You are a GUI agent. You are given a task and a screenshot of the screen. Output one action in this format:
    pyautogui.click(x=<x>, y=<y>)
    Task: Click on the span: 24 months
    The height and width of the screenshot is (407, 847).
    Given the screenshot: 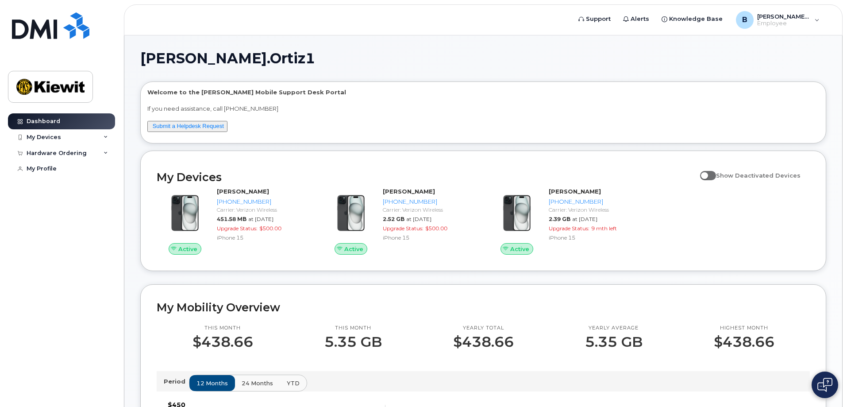 What is the action you would take?
    pyautogui.click(x=257, y=383)
    